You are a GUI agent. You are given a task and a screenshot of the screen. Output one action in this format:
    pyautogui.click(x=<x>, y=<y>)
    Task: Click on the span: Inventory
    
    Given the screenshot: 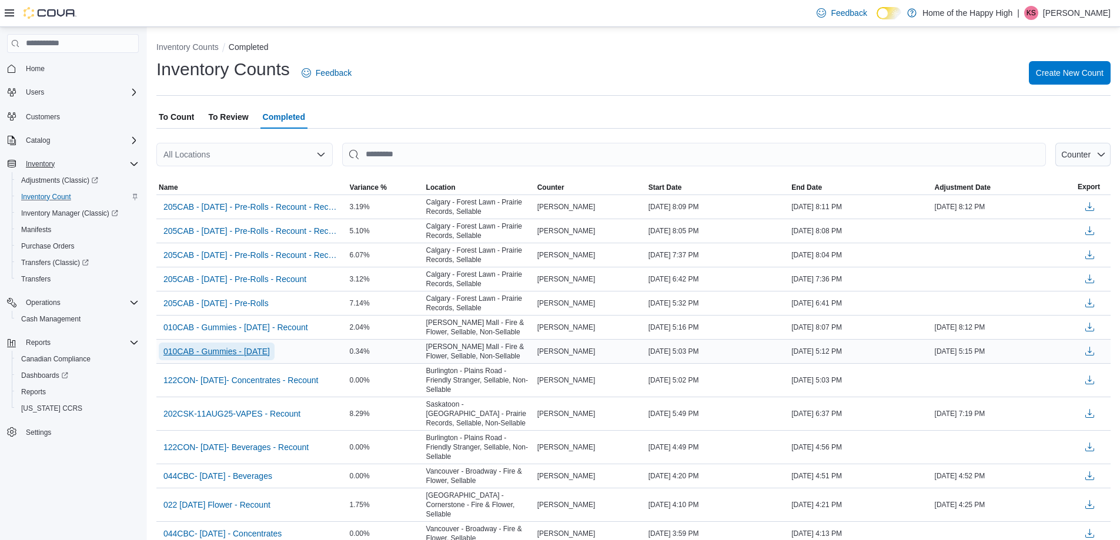 What is the action you would take?
    pyautogui.click(x=40, y=164)
    